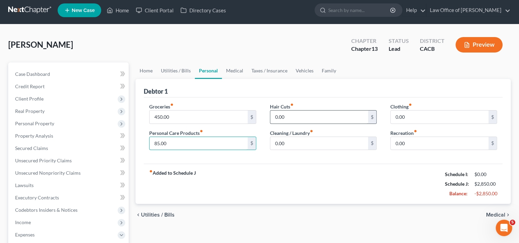 The height and width of the screenshot is (243, 519). What do you see at coordinates (37, 197) in the screenshot?
I see `span: Executory Contracts` at bounding box center [37, 197].